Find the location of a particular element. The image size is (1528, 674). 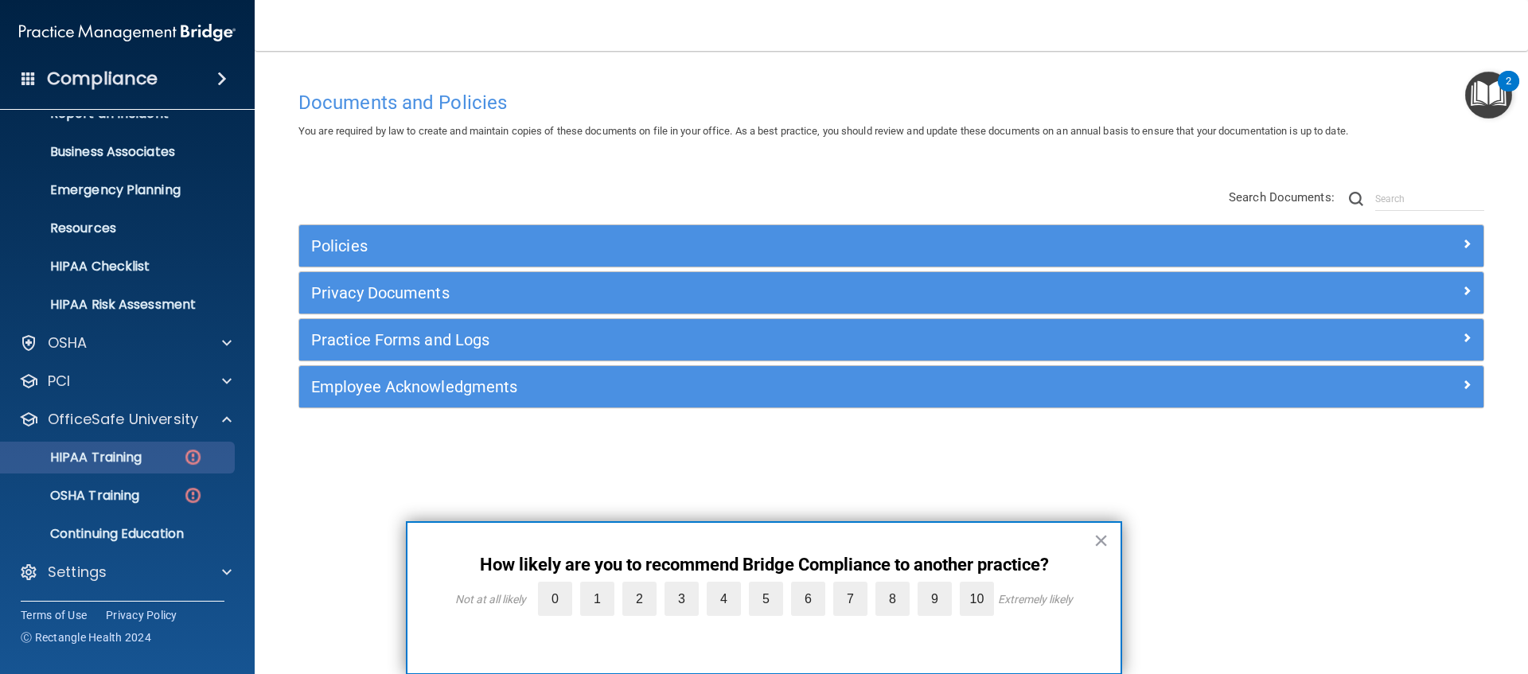

div: Extremely likely is located at coordinates (1035, 599).